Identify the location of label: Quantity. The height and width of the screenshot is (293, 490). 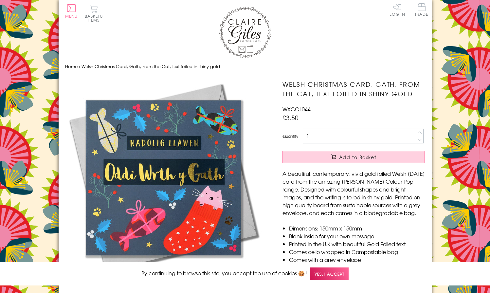
(290, 136).